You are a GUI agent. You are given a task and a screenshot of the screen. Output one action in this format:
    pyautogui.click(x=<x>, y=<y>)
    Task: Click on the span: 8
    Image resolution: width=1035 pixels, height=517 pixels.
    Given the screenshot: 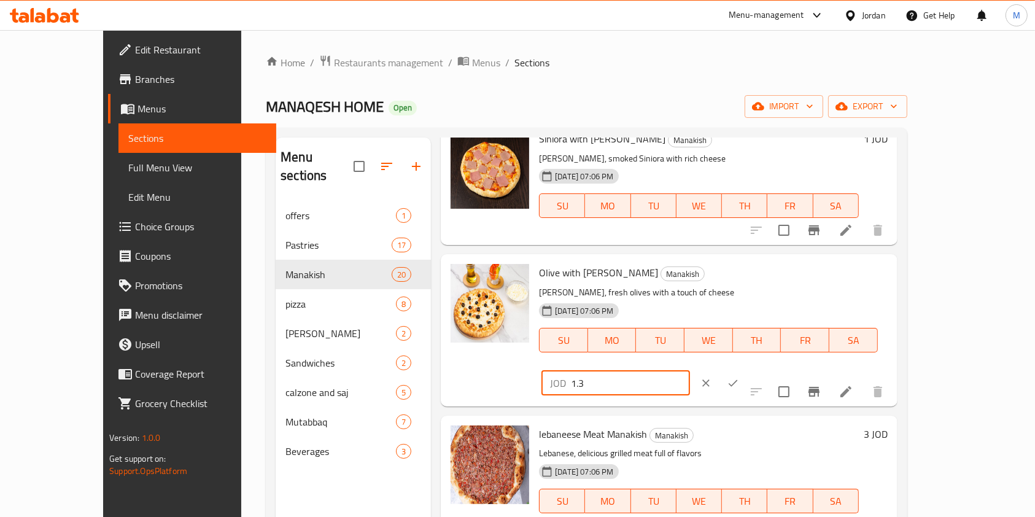 What is the action you would take?
    pyautogui.click(x=403, y=304)
    